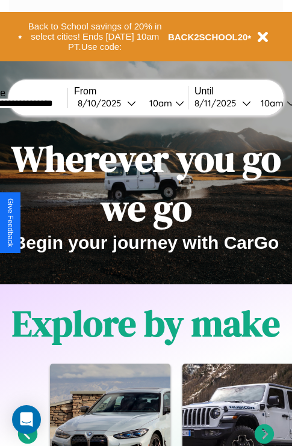 The height and width of the screenshot is (446, 292). Describe the element at coordinates (146, 324) in the screenshot. I see `h1: Explore by make` at that location.